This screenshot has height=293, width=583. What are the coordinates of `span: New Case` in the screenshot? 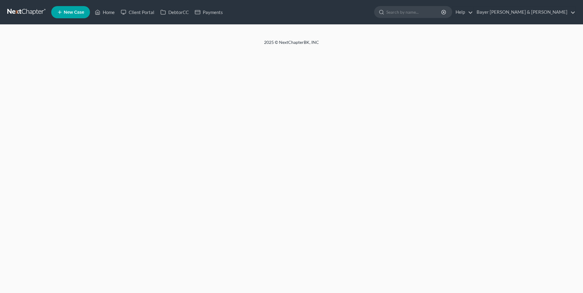 It's located at (74, 12).